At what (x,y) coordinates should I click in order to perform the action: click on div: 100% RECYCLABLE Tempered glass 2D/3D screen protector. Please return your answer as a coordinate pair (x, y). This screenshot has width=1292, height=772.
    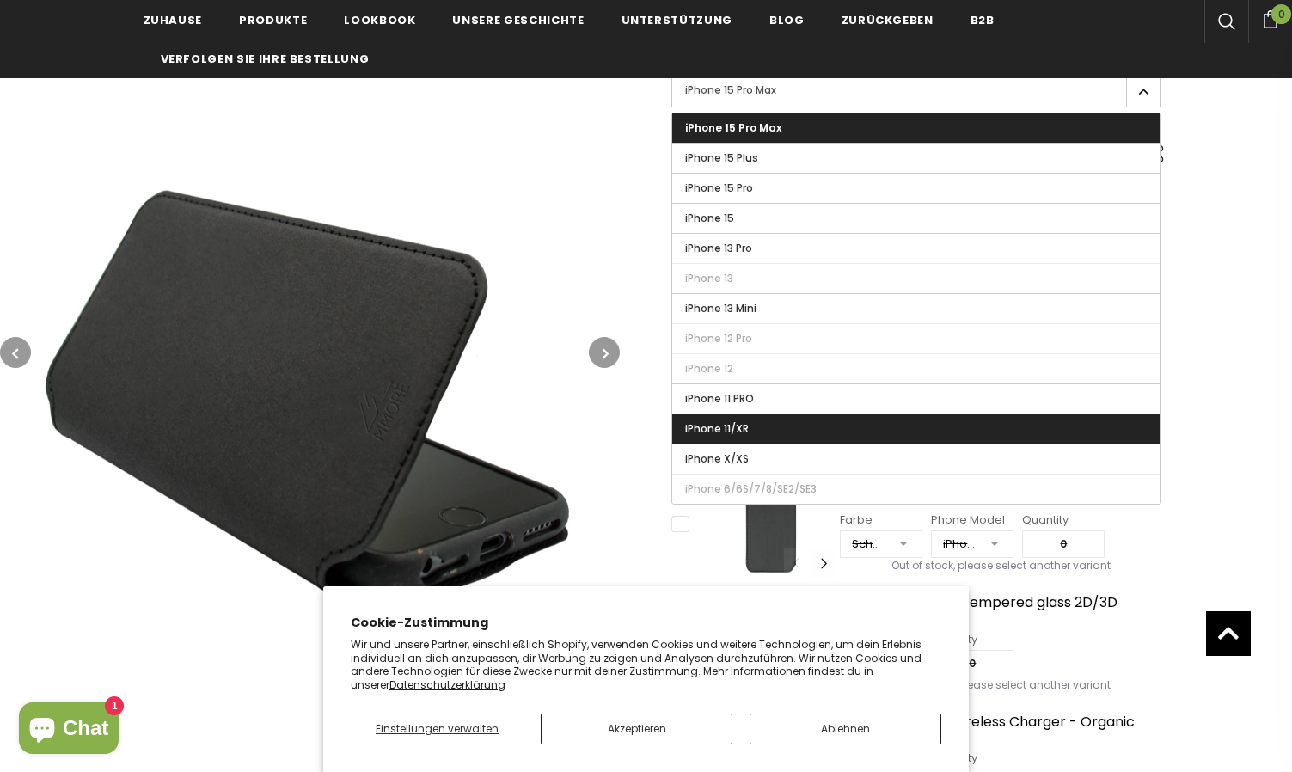
    Looking at the image, I should click on (1001, 610).